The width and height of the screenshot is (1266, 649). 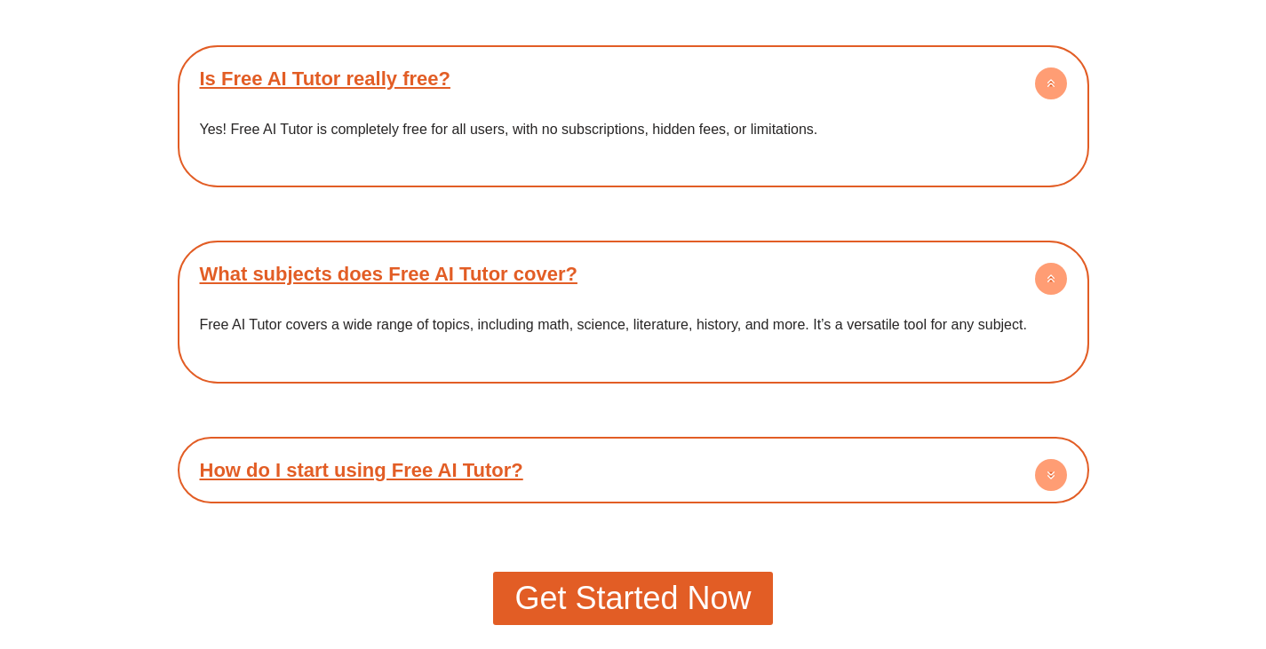 I want to click on div: How do I start using Free AI Tutor?, so click(x=633, y=470).